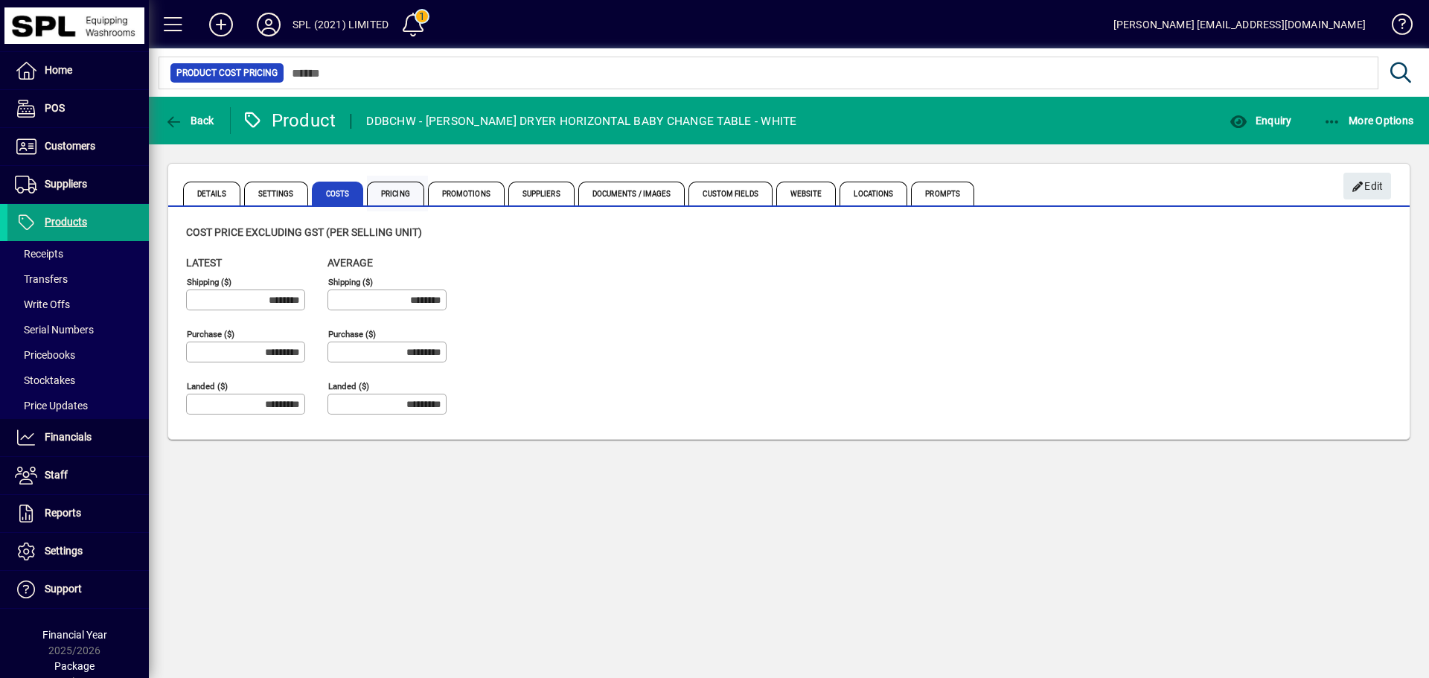  I want to click on a: Settings, so click(78, 552).